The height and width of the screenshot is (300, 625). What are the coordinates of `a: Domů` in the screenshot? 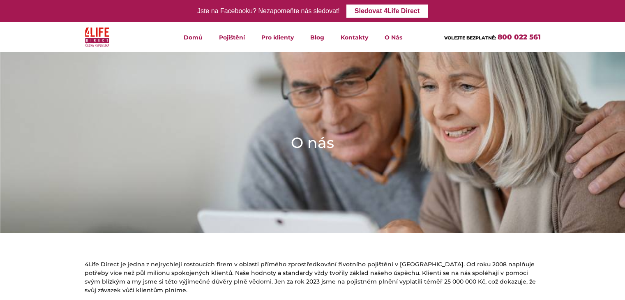 It's located at (193, 37).